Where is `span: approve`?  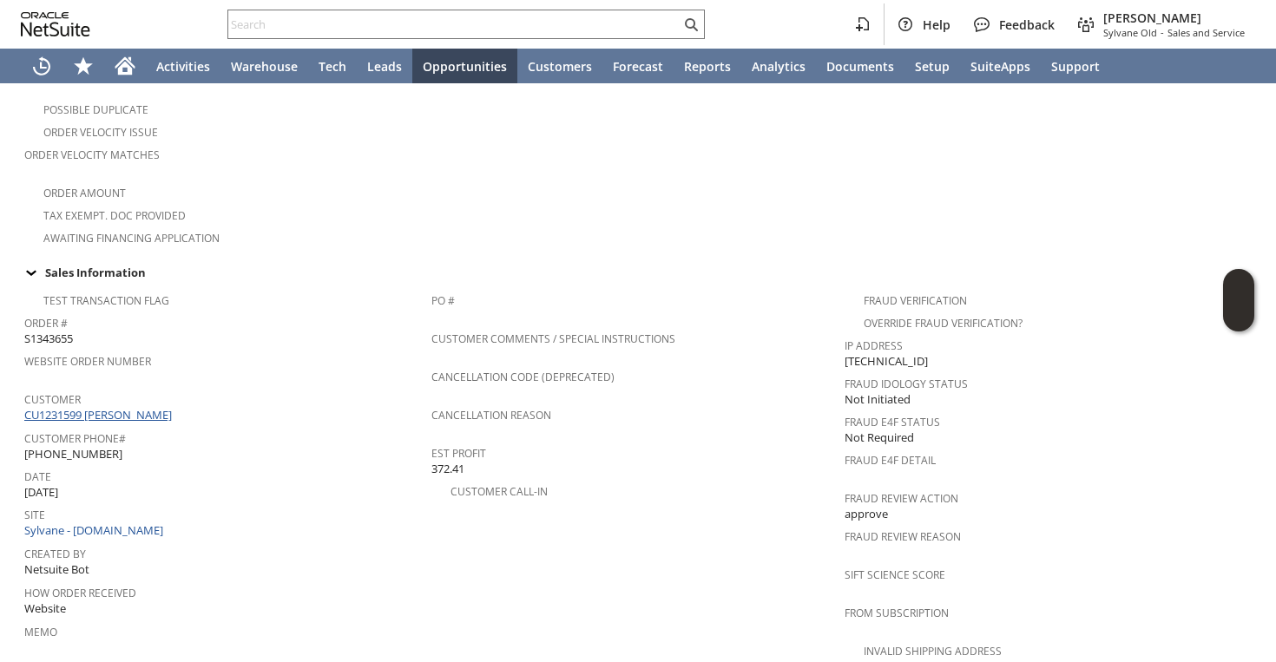 span: approve is located at coordinates (866, 514).